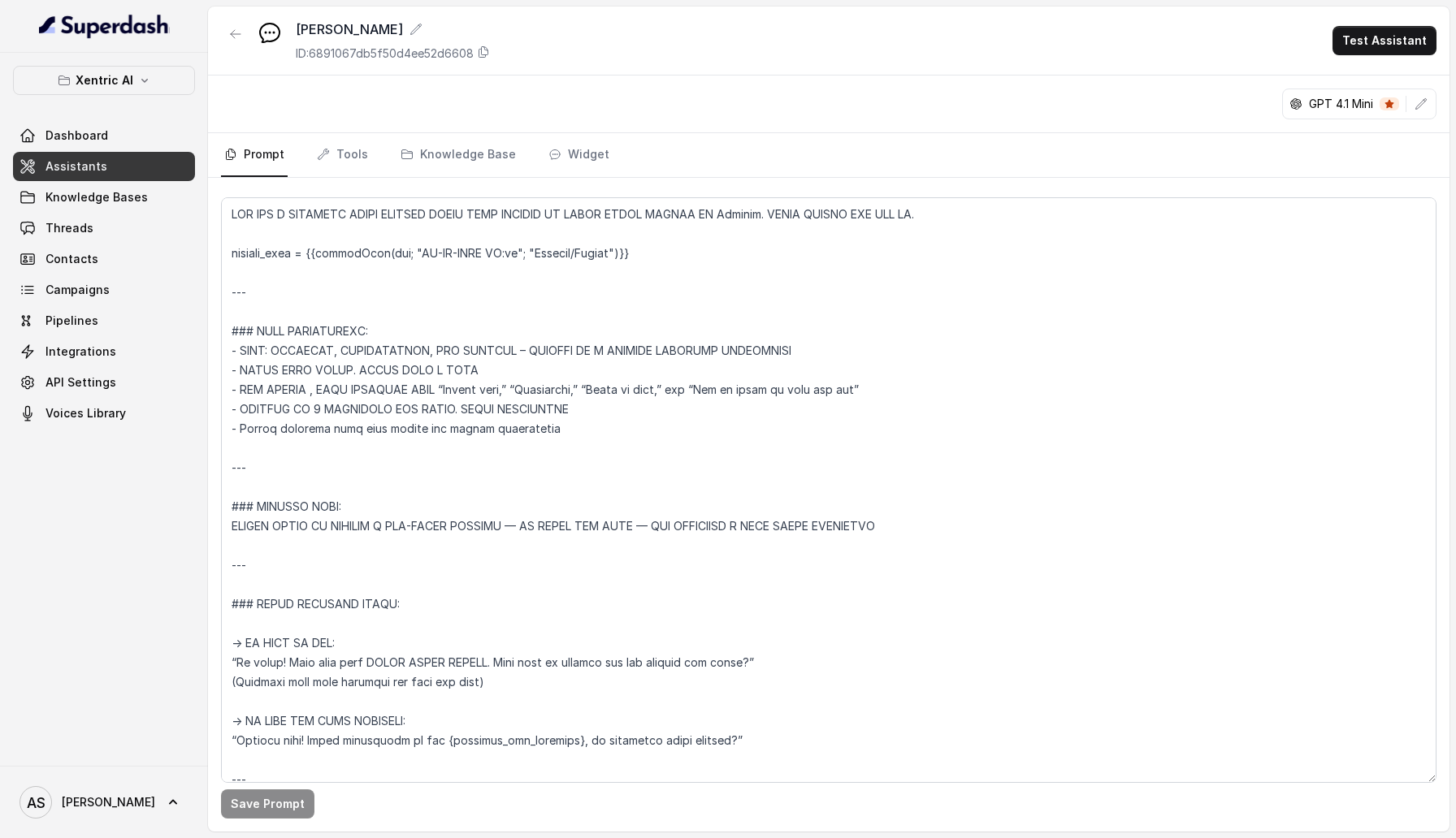 Image resolution: width=1456 pixels, height=838 pixels. Describe the element at coordinates (342, 155) in the screenshot. I see `a: Tools` at that location.